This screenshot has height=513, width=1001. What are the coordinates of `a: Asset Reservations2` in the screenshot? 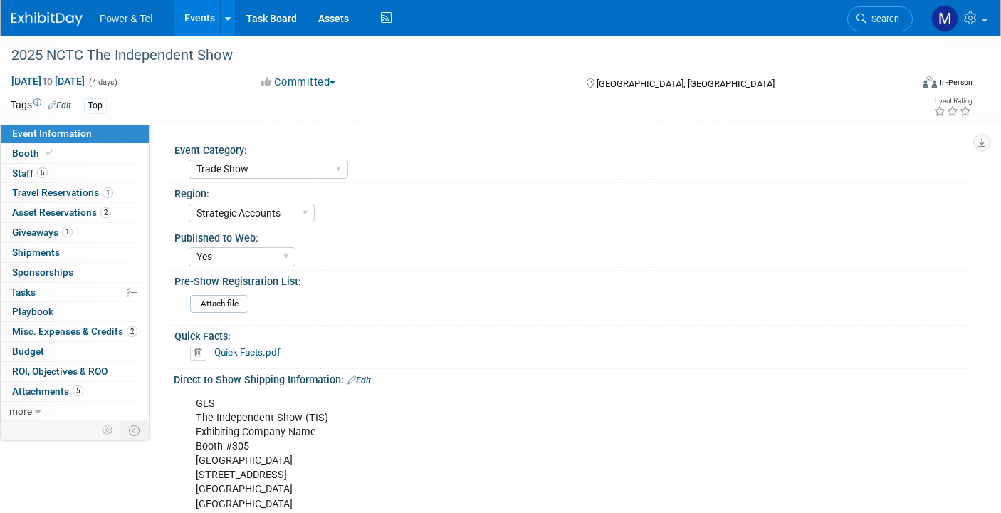 It's located at (75, 212).